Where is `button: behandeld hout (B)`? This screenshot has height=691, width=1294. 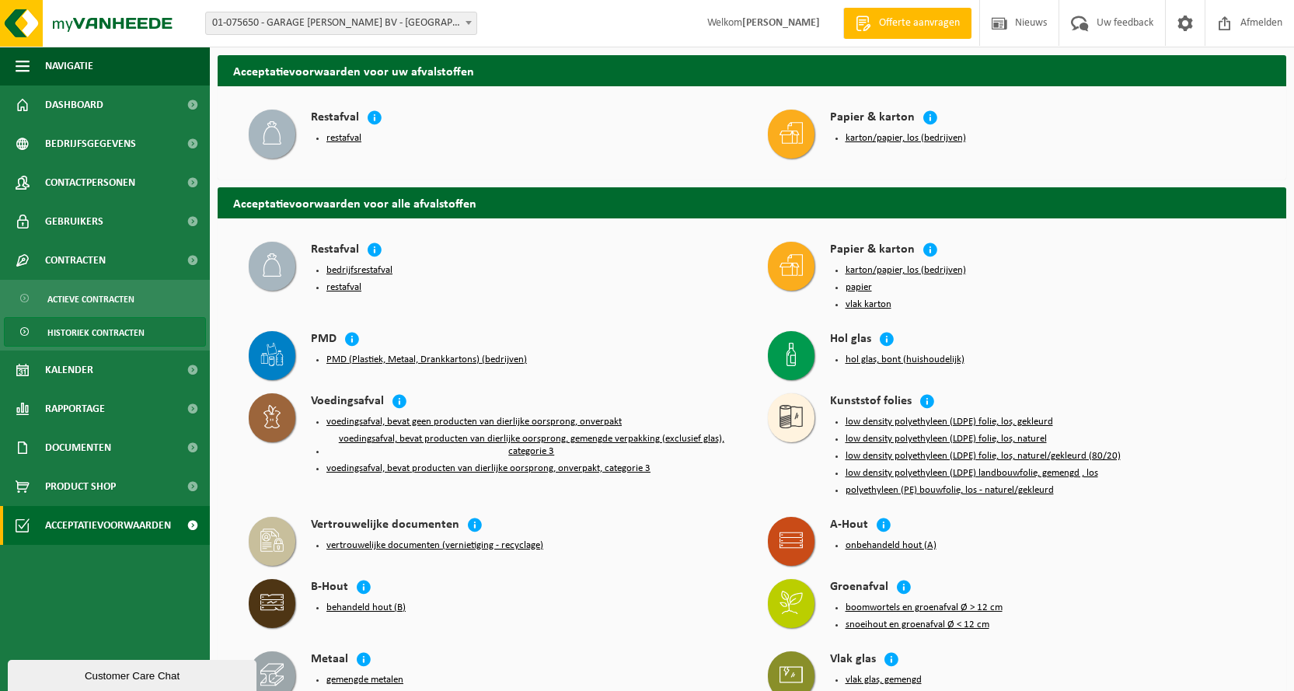 button: behandeld hout (B) is located at coordinates (366, 608).